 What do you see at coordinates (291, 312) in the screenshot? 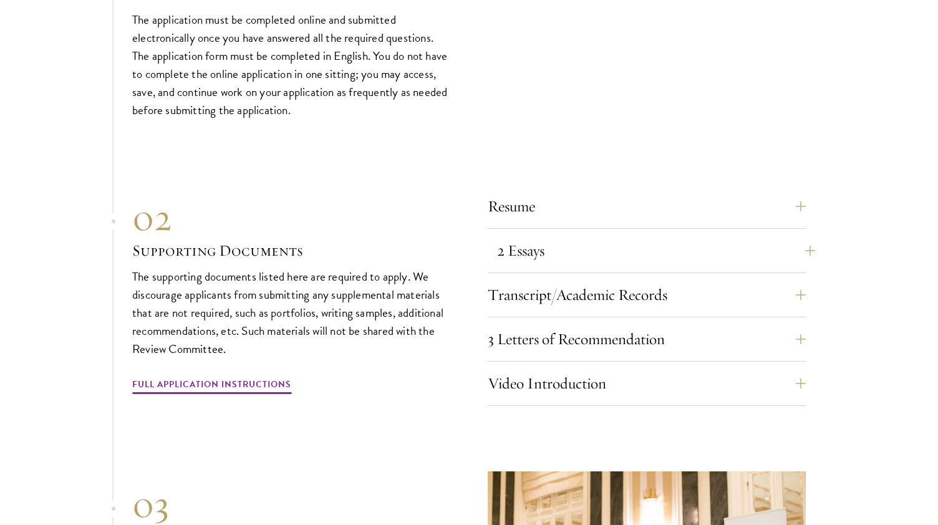
I see `p: The supporting documents listed here are required to apply. We discourage applicants from submitt...` at bounding box center [291, 312].